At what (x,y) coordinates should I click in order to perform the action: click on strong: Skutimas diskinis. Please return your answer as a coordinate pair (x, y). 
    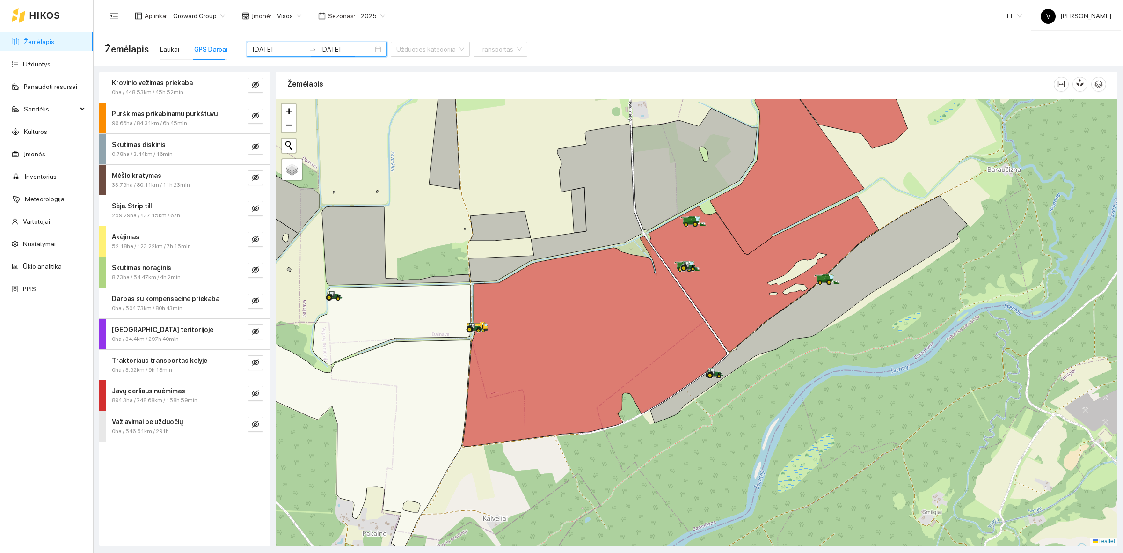
    Looking at the image, I should click on (138, 145).